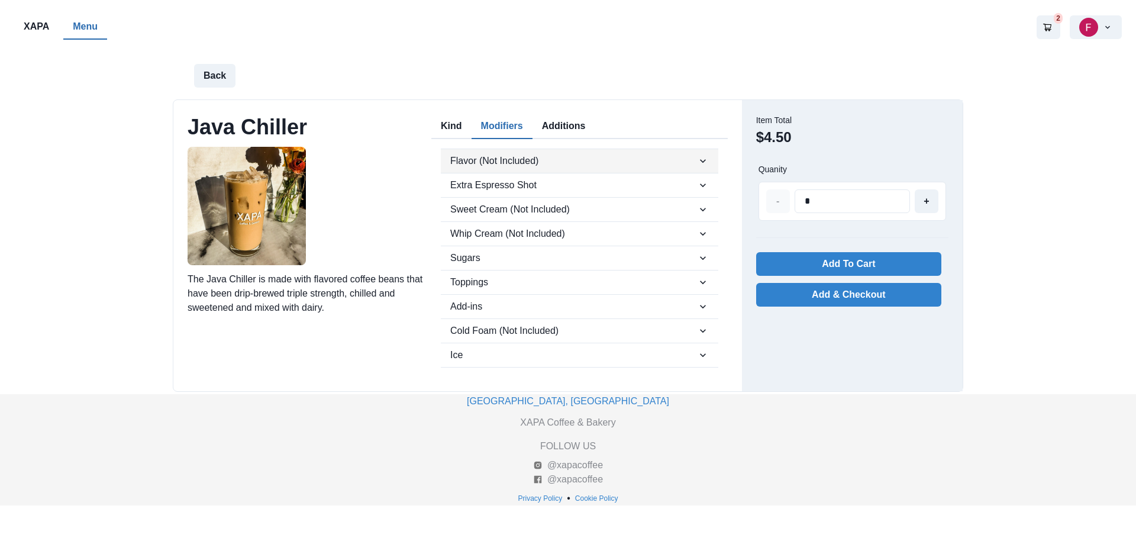  I want to click on span: Extra Espresso Shot, so click(573, 185).